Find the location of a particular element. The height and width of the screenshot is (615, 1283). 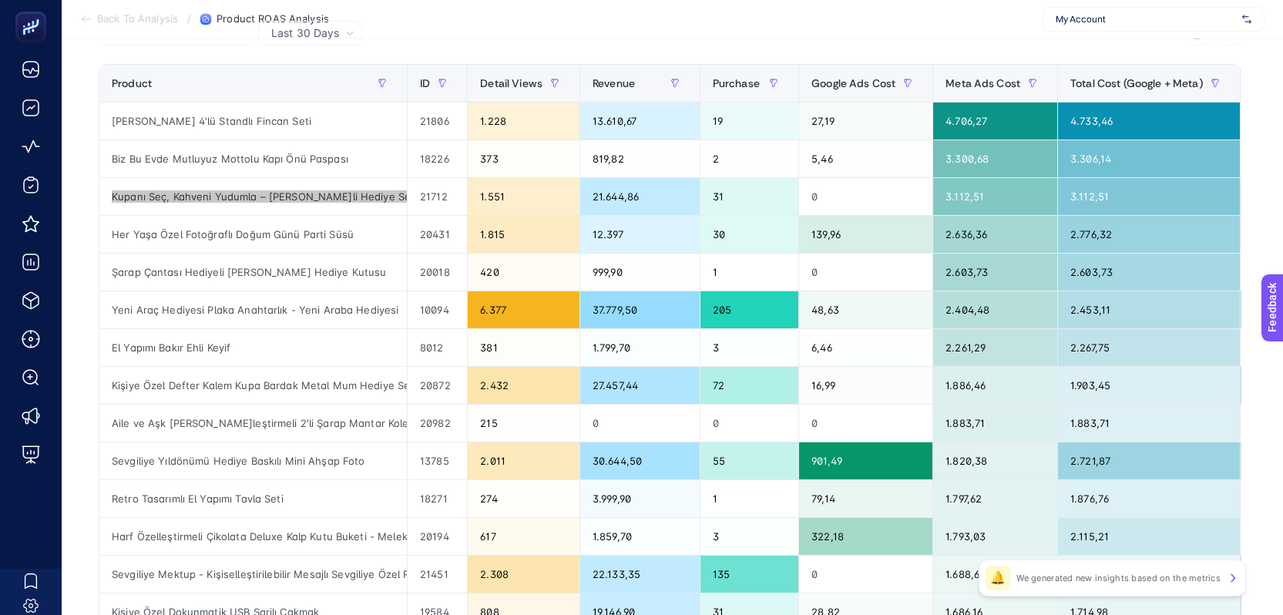

div: 420 is located at coordinates (523, 272).